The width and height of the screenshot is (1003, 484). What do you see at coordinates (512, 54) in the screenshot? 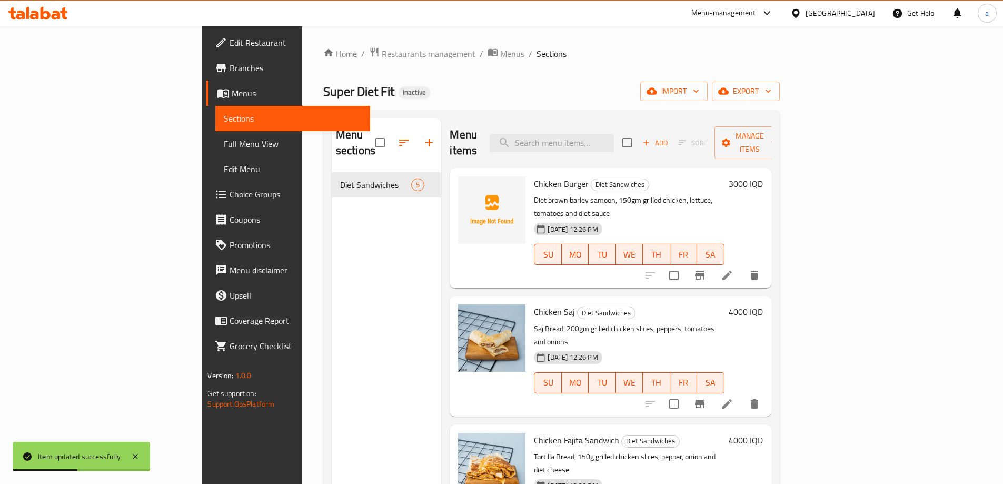
I see `span: Menus` at bounding box center [512, 54].